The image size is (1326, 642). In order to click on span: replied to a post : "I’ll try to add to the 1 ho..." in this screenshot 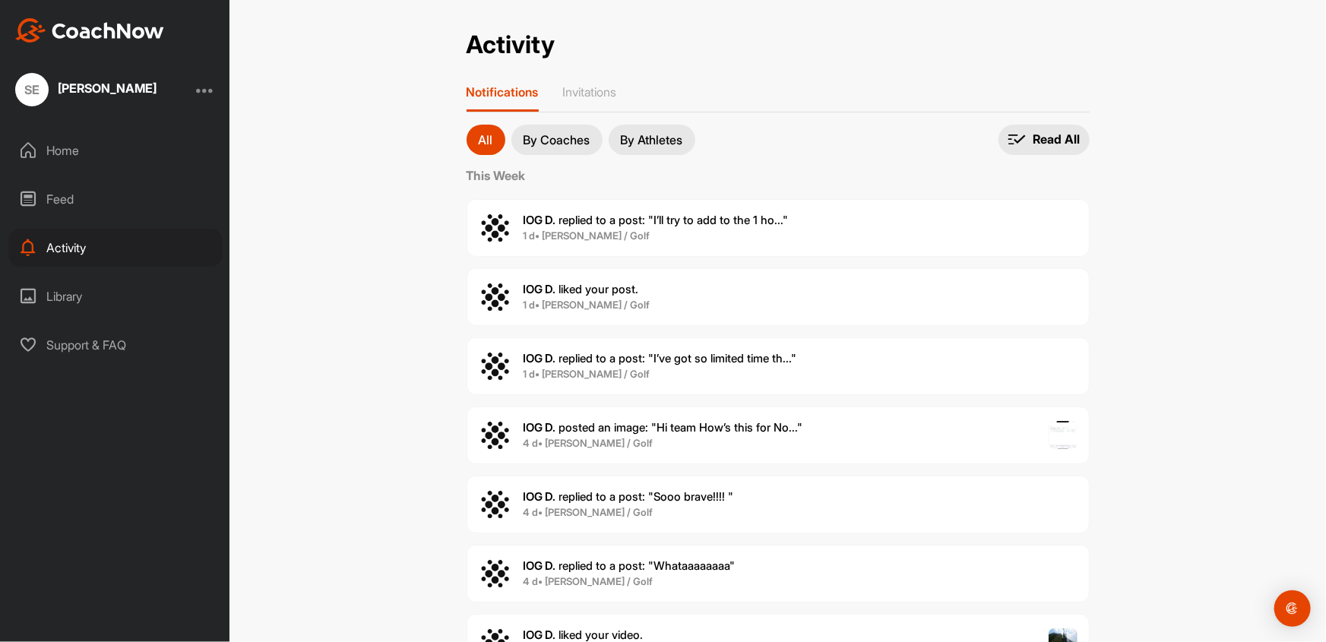, I will do `click(656, 220)`.